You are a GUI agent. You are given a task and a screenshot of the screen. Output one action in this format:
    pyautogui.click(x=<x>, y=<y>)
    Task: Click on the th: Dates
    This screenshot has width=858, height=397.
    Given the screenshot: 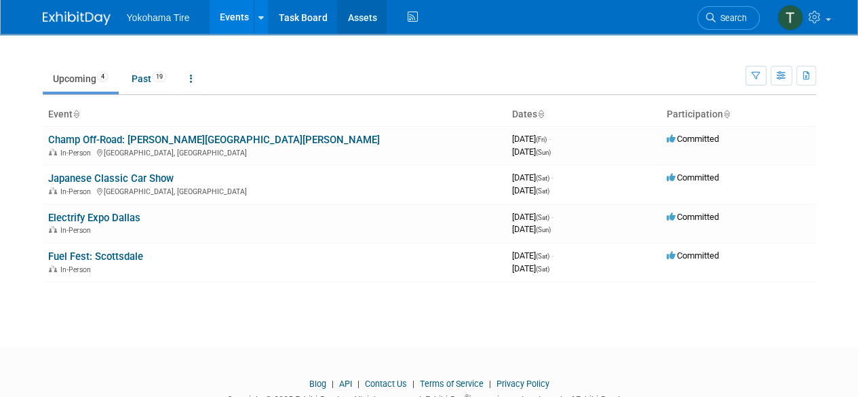 What is the action you would take?
    pyautogui.click(x=584, y=115)
    